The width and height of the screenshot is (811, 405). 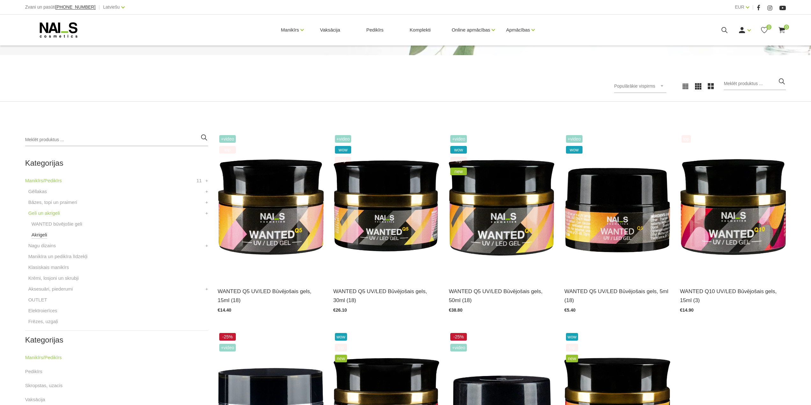 I want to click on a: Klasiskais manikīrs, so click(x=49, y=268).